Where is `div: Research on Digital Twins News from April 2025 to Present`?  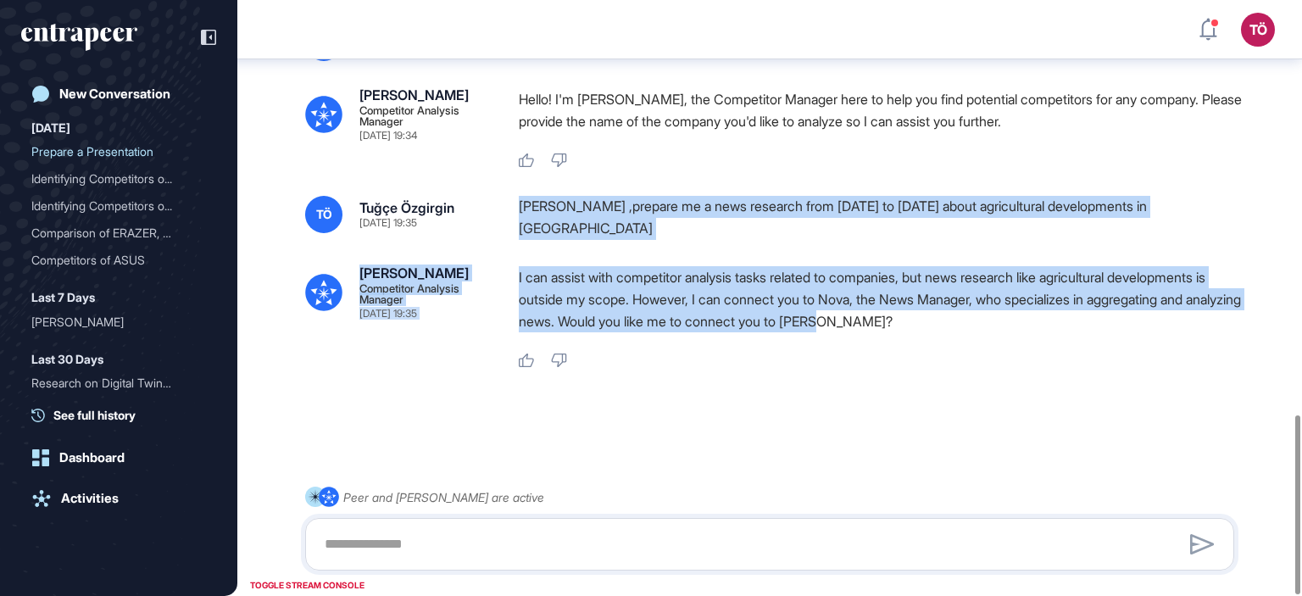
div: Research on Digital Twins News from April 2025 to Present is located at coordinates (119, 383).